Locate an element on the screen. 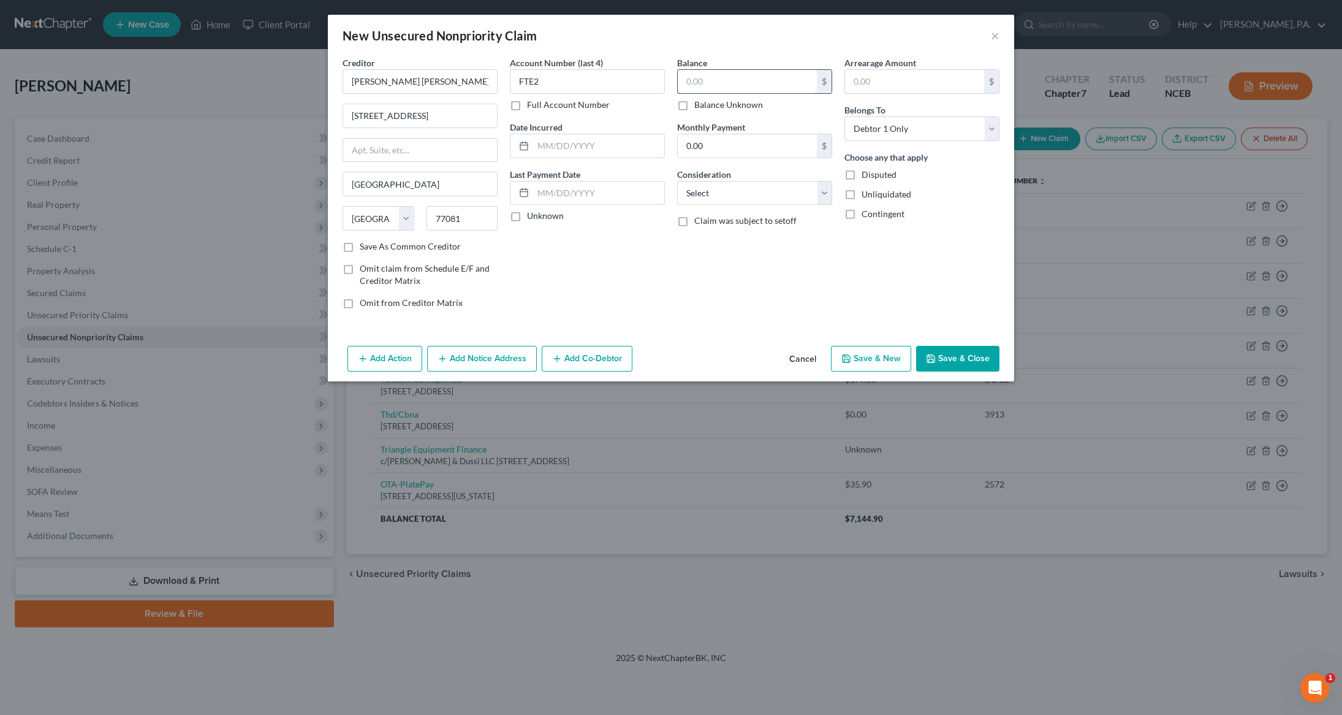 The image size is (1342, 715). button: Add Action is located at coordinates (385, 359).